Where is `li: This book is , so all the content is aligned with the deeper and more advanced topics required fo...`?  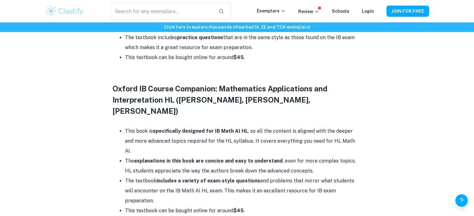
li: This book is , so all the content is aligned with the deeper and more advanced topics required fo... is located at coordinates (243, 141).